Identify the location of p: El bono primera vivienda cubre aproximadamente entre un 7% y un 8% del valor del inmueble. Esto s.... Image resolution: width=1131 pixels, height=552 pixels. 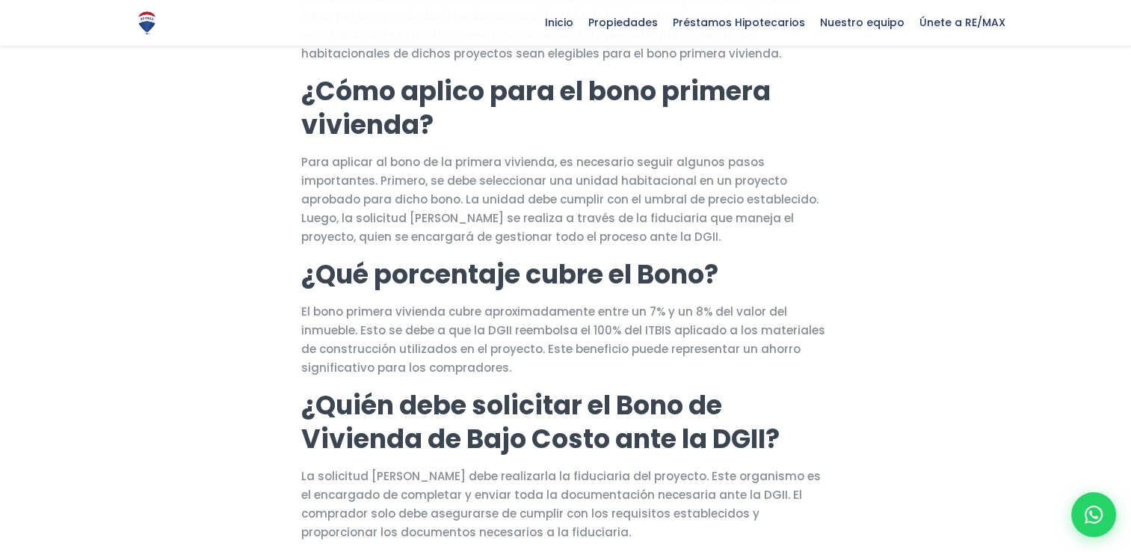
(566, 339).